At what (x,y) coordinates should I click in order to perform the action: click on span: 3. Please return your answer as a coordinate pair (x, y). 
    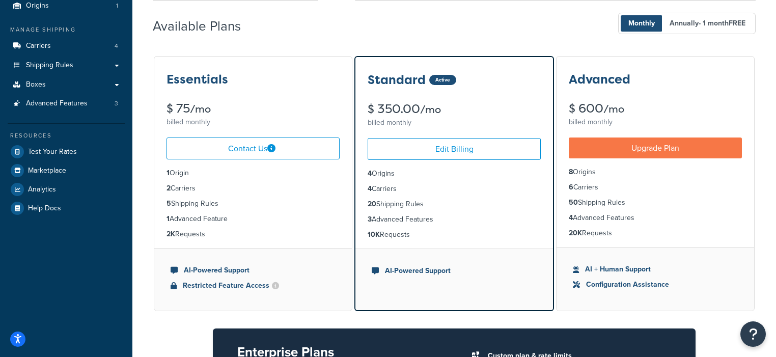
    Looking at the image, I should click on (116, 103).